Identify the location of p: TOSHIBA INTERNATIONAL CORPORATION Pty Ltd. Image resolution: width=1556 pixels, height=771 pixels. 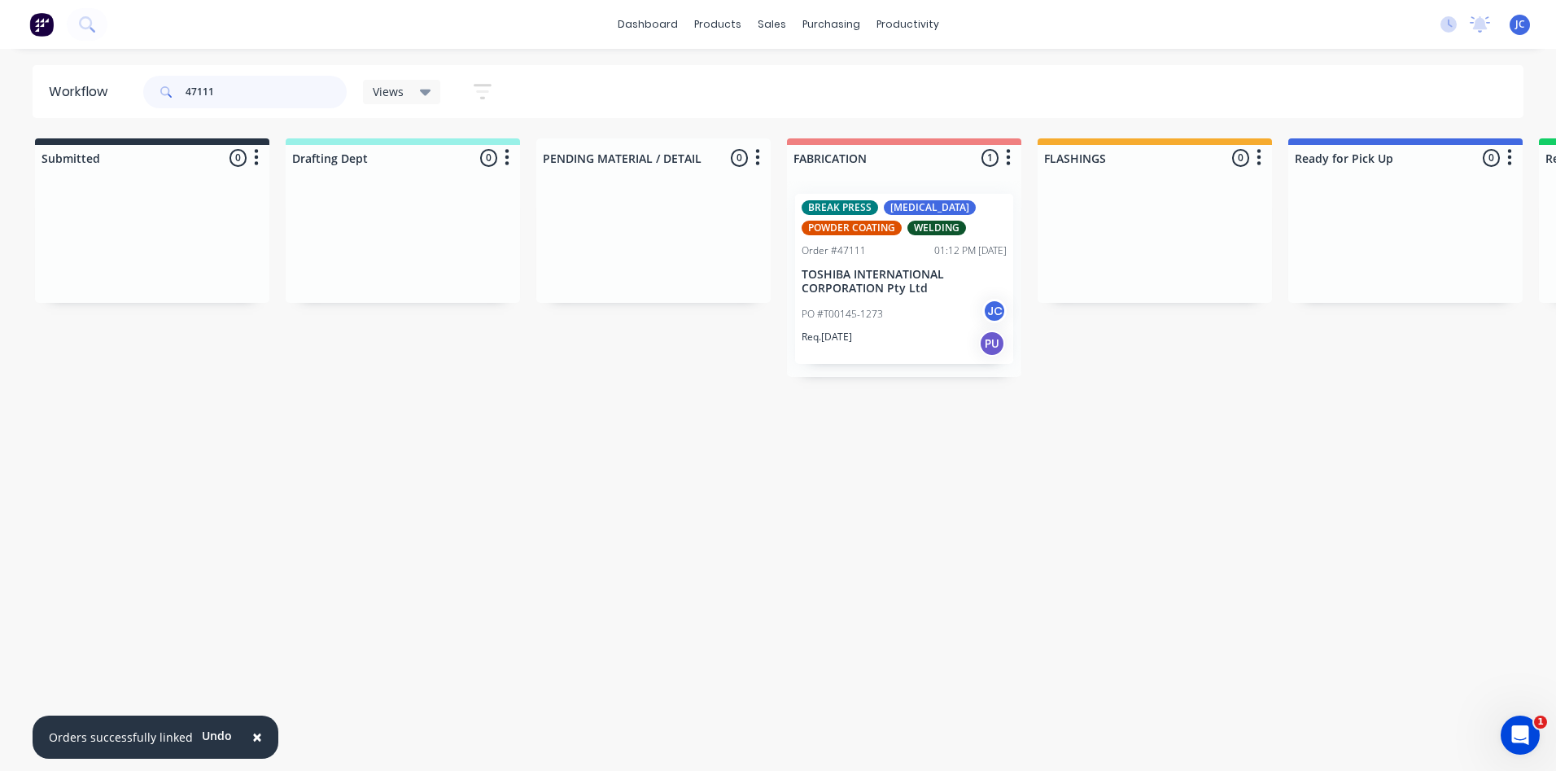
(904, 282).